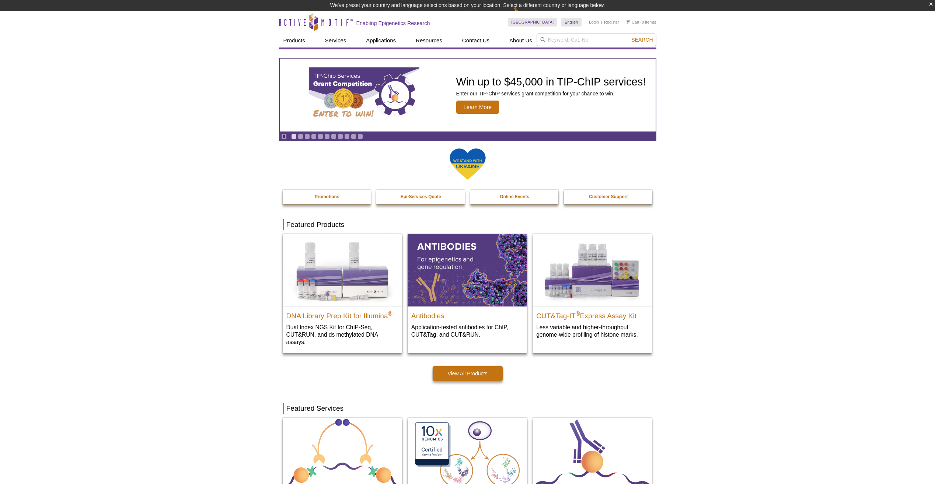  Describe the element at coordinates (467, 331) in the screenshot. I see `p: Application-tested antibodies for ChIP, CUT&Tag, and CUT&RUN.` at that location.